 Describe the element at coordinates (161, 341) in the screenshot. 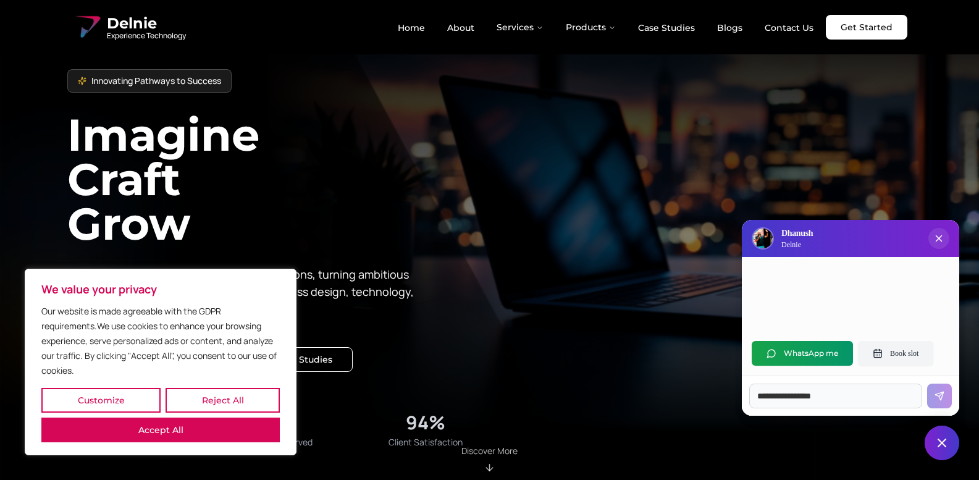

I see `p: Our website is made agreeable with the GDPR requirements.We use cookies to enhance your browsing ...` at that location.